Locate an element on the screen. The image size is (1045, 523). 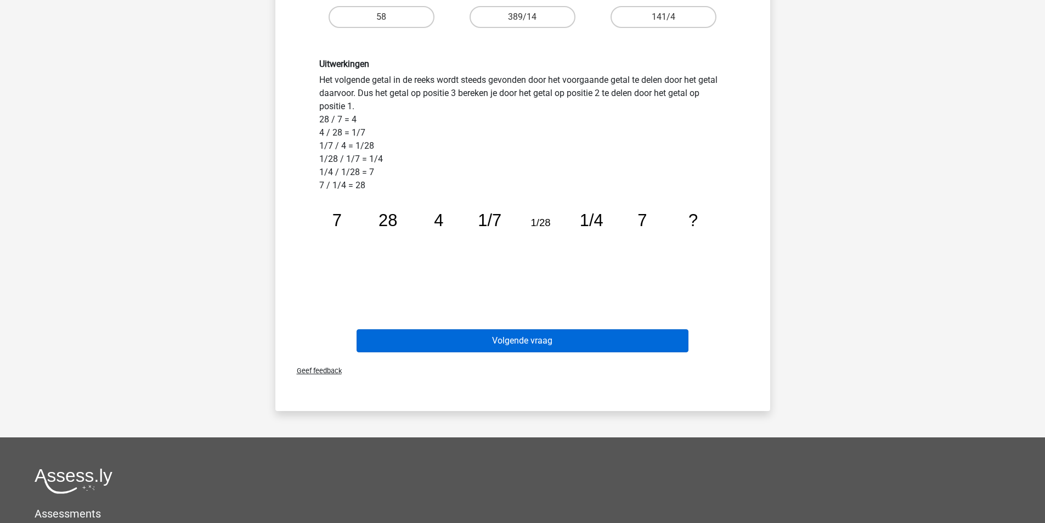
h5: Assessments is located at coordinates (522, 513).